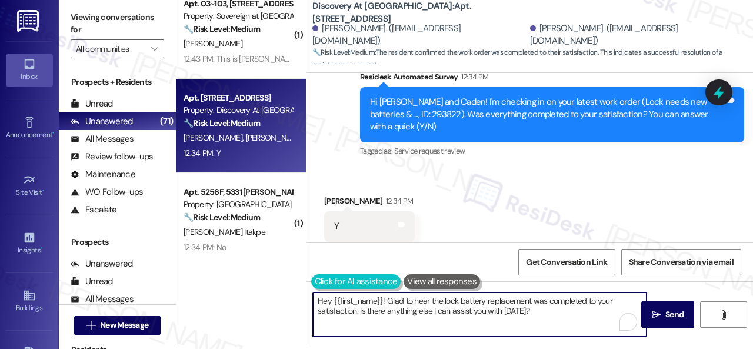  I want to click on span: Get Conversation Link, so click(566, 262).